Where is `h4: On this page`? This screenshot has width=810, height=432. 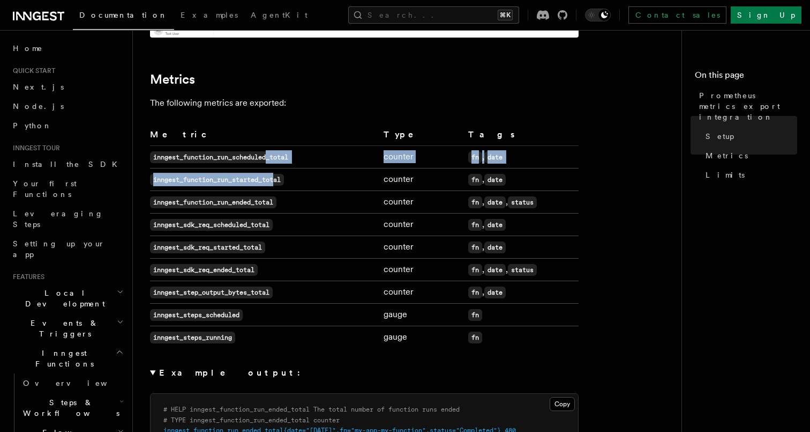
h4: On this page is located at coordinates (746, 77).